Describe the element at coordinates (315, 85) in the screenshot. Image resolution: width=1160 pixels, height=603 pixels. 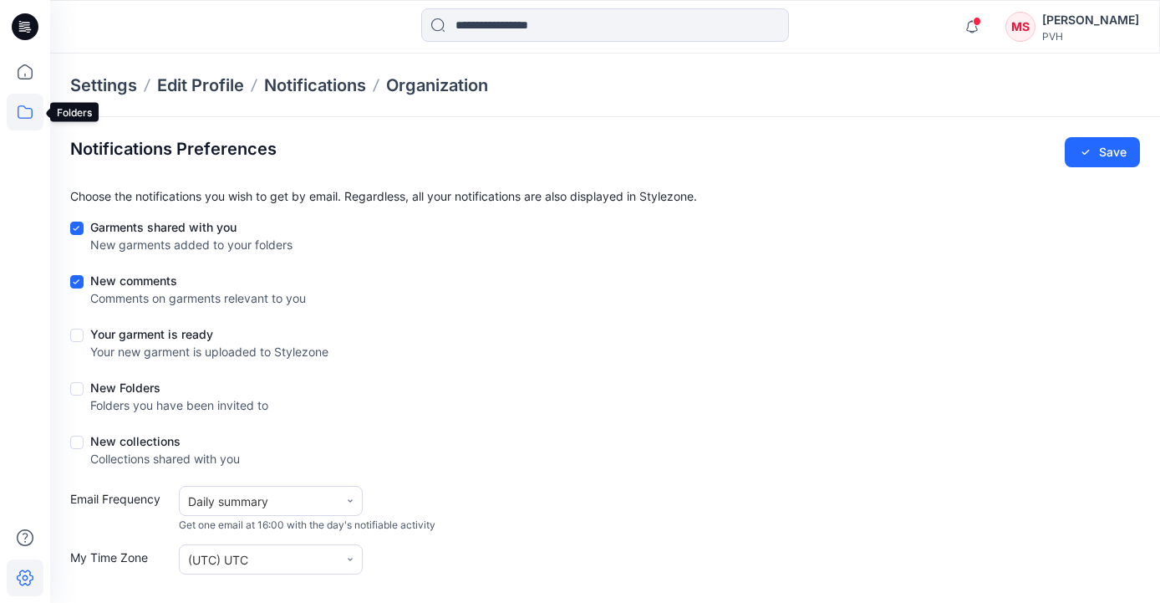
I see `p: Notifications` at that location.